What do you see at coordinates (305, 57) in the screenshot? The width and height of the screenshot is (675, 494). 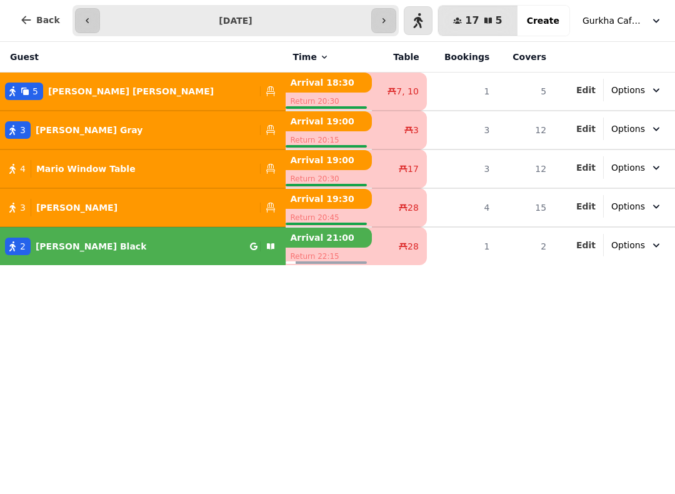 I see `span: Time` at bounding box center [305, 57].